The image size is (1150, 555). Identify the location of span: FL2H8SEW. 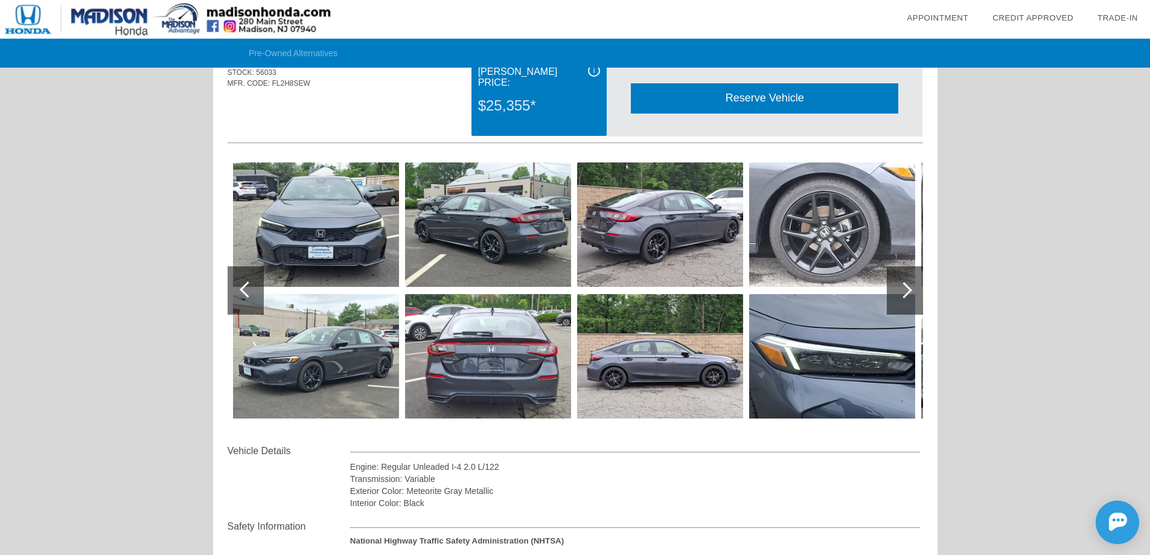
(291, 83).